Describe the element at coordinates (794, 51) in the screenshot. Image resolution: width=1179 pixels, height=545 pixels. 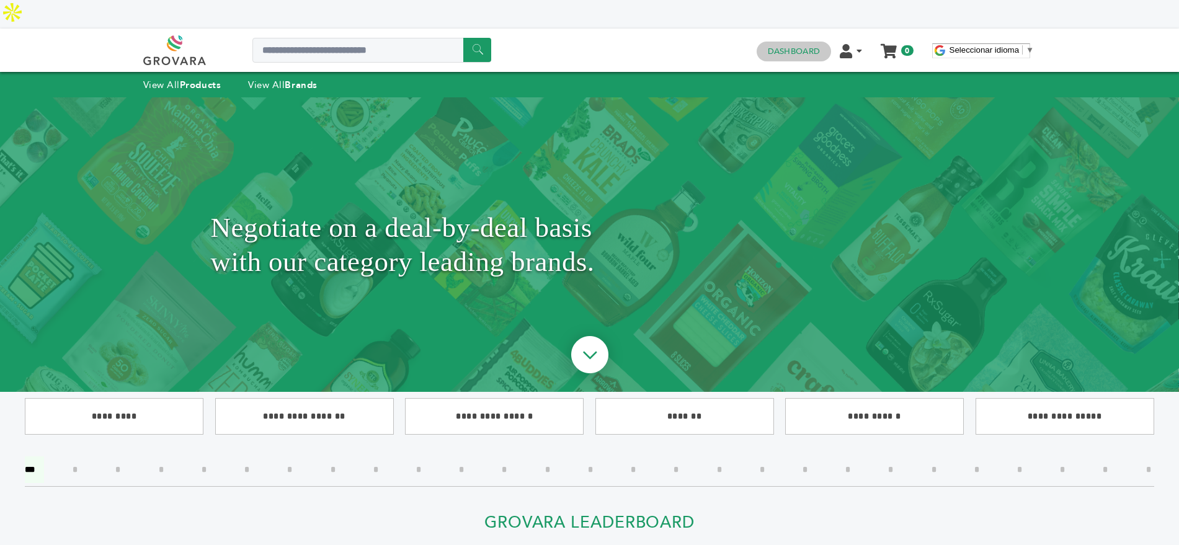
I see `a: Dashboard` at that location.